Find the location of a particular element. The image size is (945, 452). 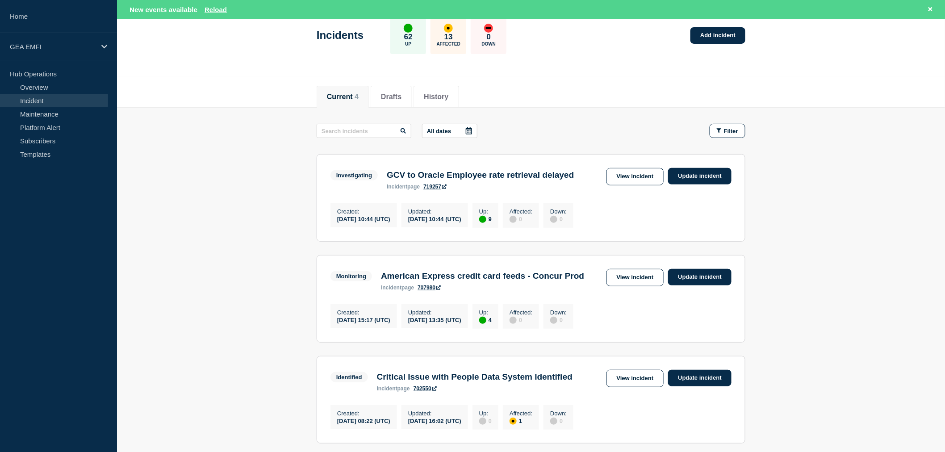

span: Investigating is located at coordinates (354, 175).